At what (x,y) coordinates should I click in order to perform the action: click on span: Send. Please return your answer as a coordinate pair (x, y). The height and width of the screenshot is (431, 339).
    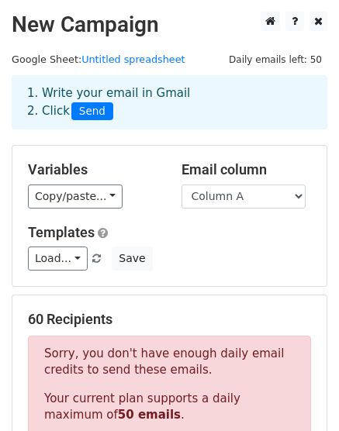
    Looking at the image, I should click on (92, 112).